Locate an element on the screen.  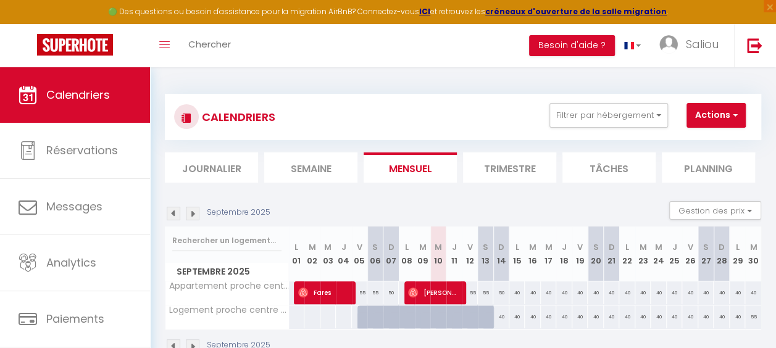
a: ICI is located at coordinates (425, 11).